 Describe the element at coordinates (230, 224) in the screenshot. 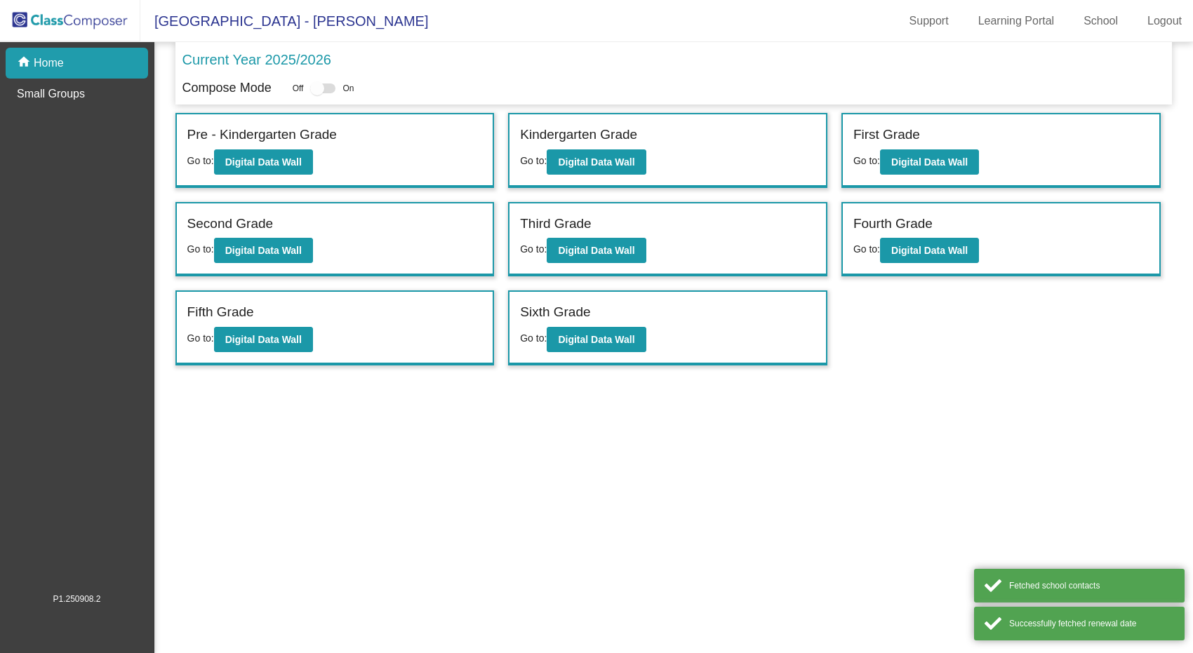

I see `label: Second Grade` at that location.